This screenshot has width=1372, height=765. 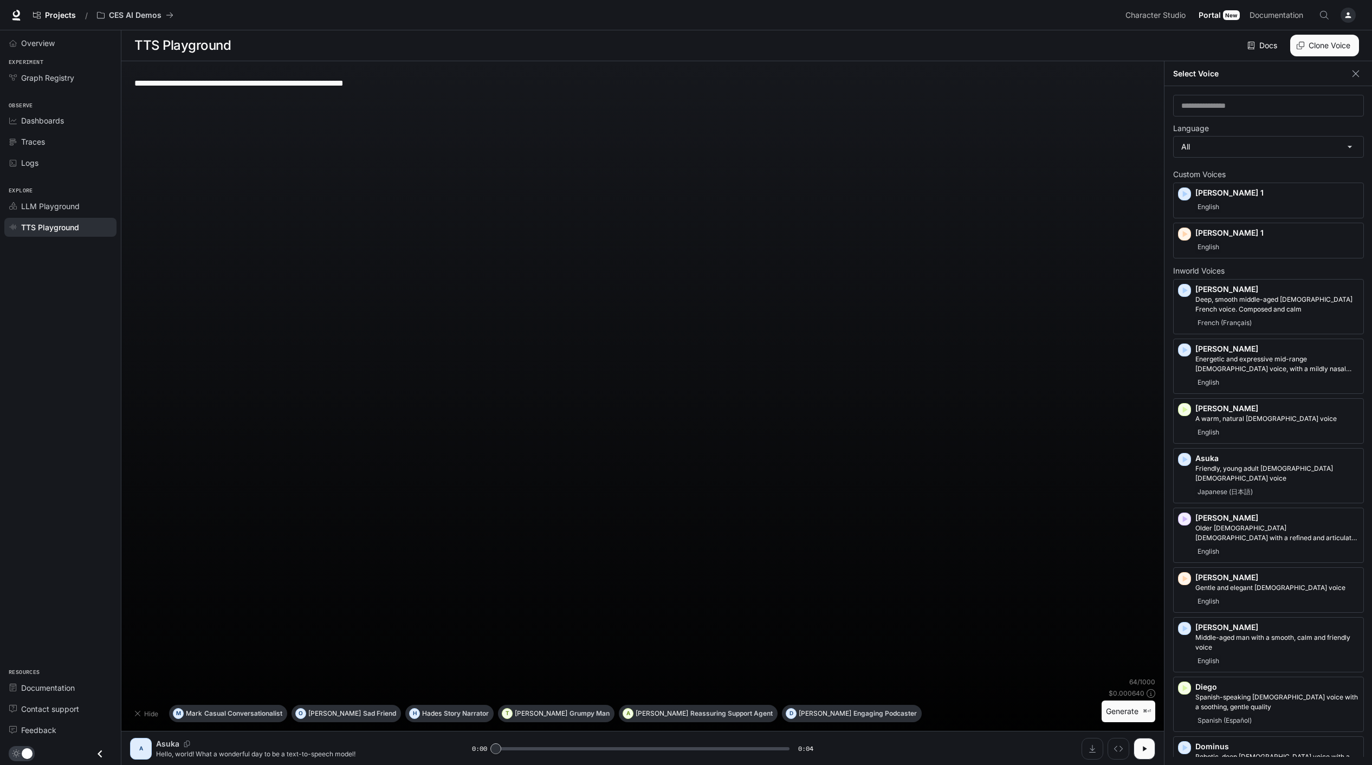 I want to click on button: MMarkCasual Conversationalist, so click(x=228, y=713).